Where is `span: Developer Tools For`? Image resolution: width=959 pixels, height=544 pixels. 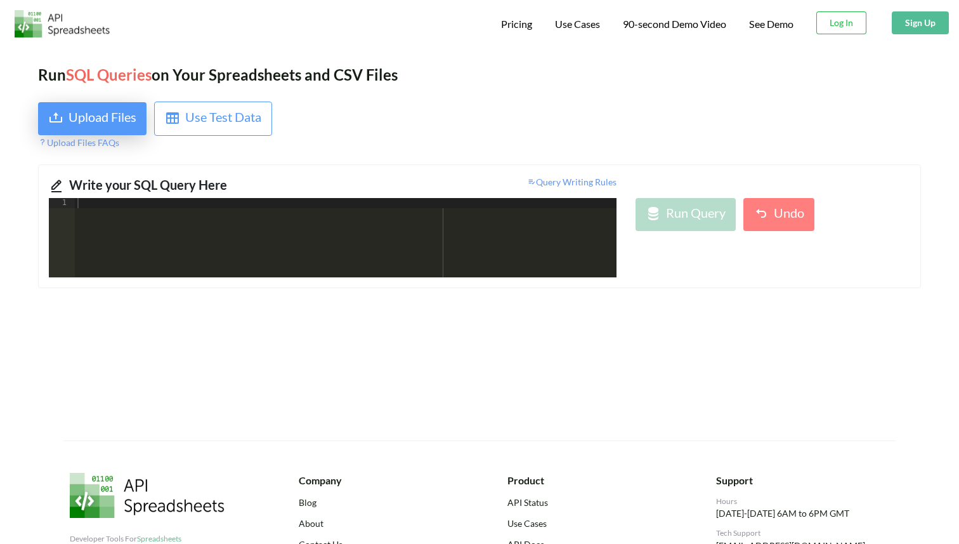
span: Developer Tools For is located at coordinates (126, 538).